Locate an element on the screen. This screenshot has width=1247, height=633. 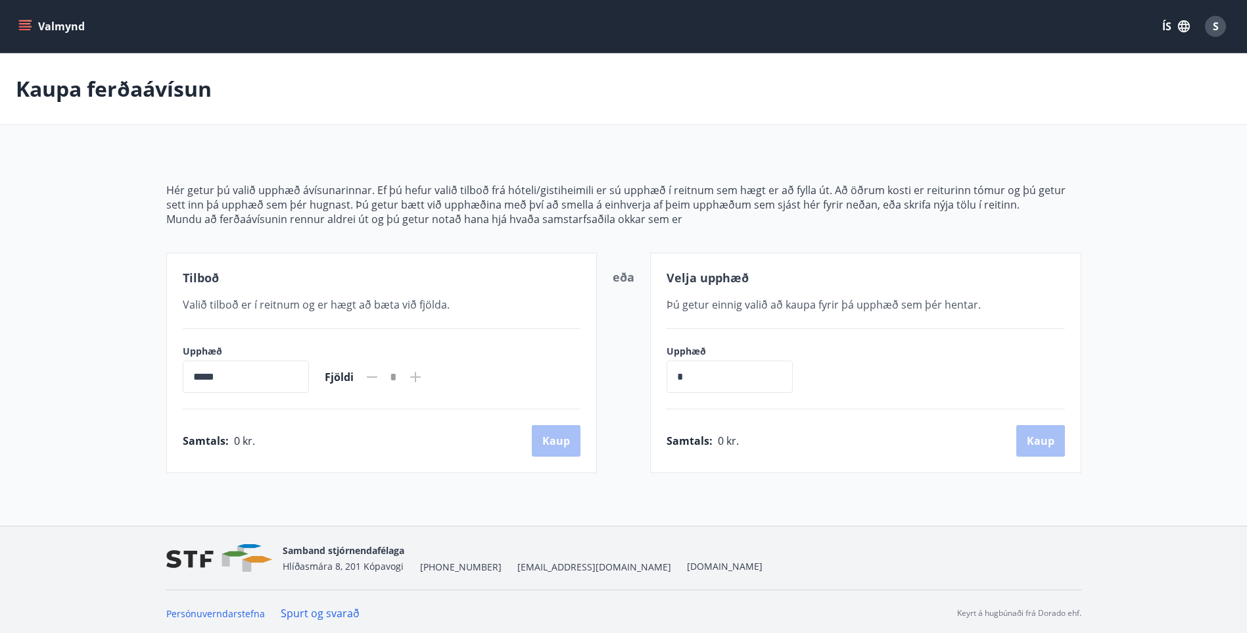
a: Persónuverndarstefna is located at coordinates (216, 613).